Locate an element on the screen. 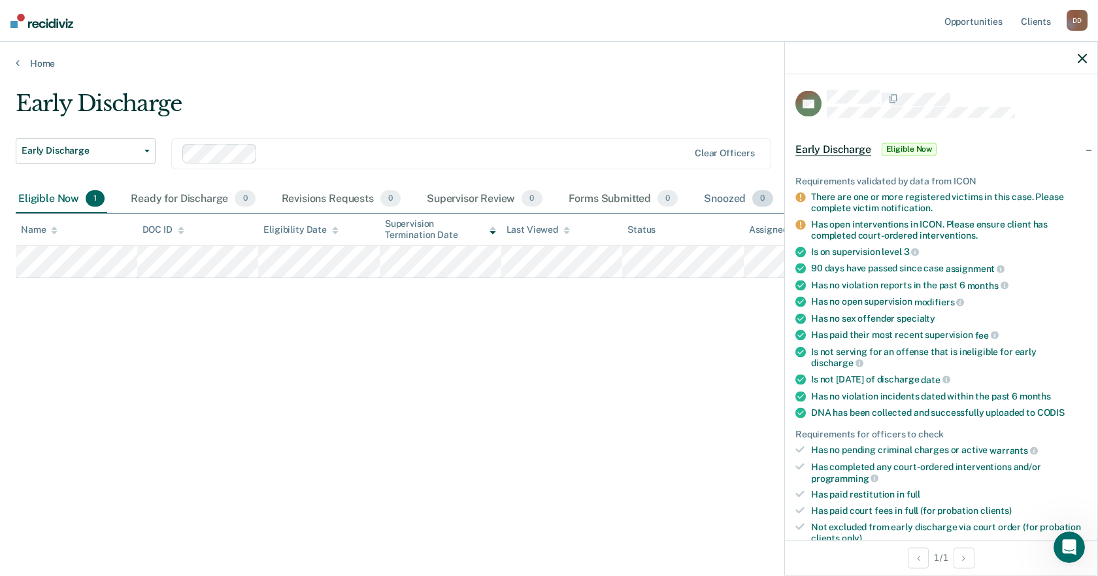  div: Requirements for officers to check is located at coordinates (941, 433).